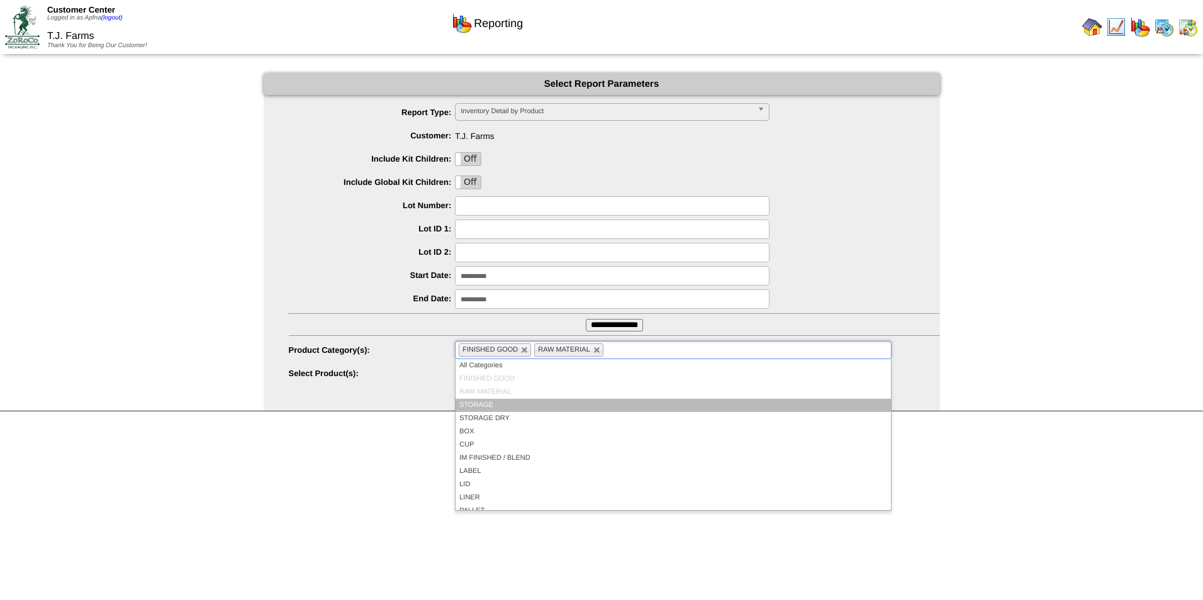 The height and width of the screenshot is (600, 1203). Describe the element at coordinates (372, 205) in the screenshot. I see `label: Lot Number:` at that location.